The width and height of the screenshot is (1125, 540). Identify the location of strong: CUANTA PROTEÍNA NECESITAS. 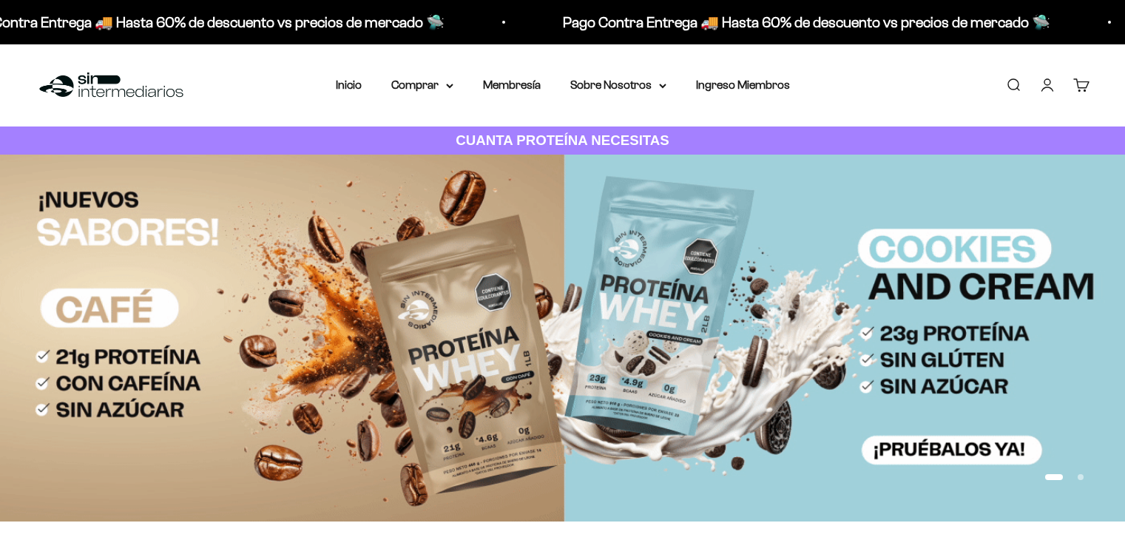
(562, 140).